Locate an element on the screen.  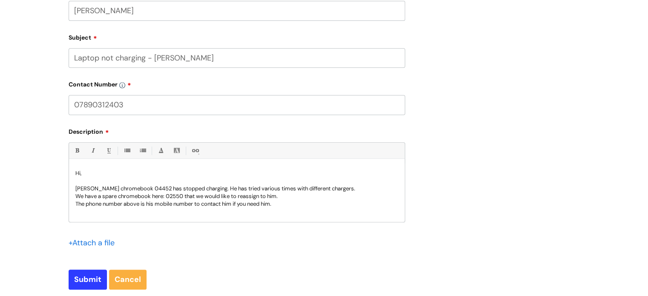
p: Hi, is located at coordinates (237, 173).